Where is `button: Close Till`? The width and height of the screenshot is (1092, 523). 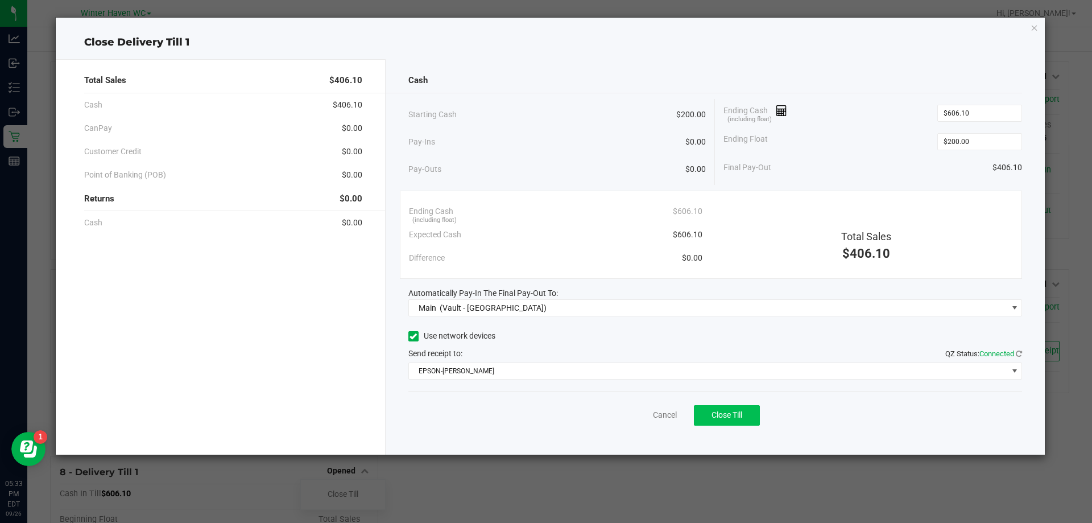
button: Close Till is located at coordinates (727, 415).